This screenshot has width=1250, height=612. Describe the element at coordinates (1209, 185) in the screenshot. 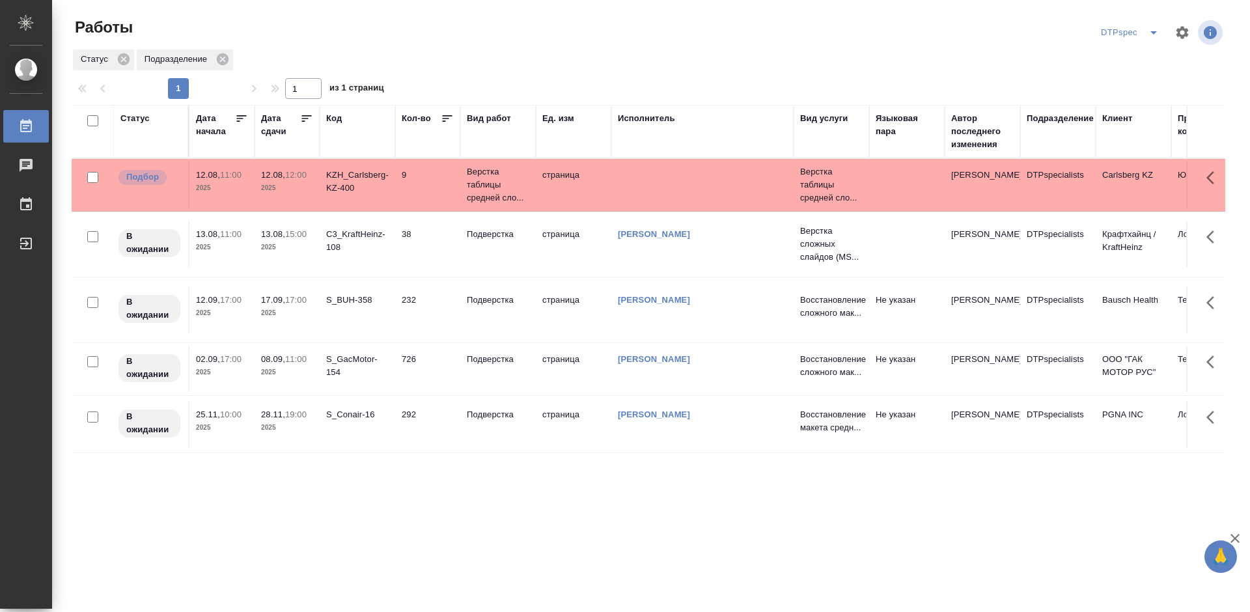

I see `td: Юридический` at that location.